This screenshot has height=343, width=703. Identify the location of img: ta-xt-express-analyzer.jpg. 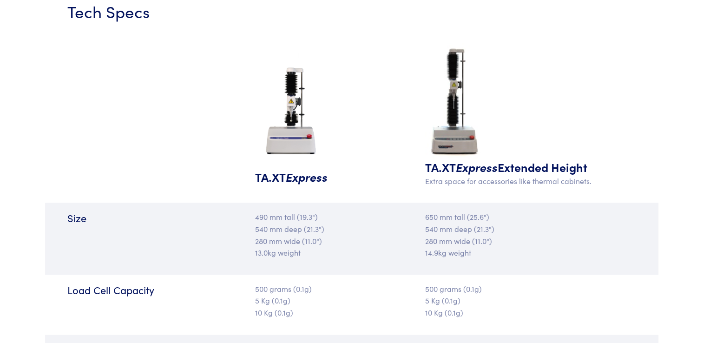
(292, 111).